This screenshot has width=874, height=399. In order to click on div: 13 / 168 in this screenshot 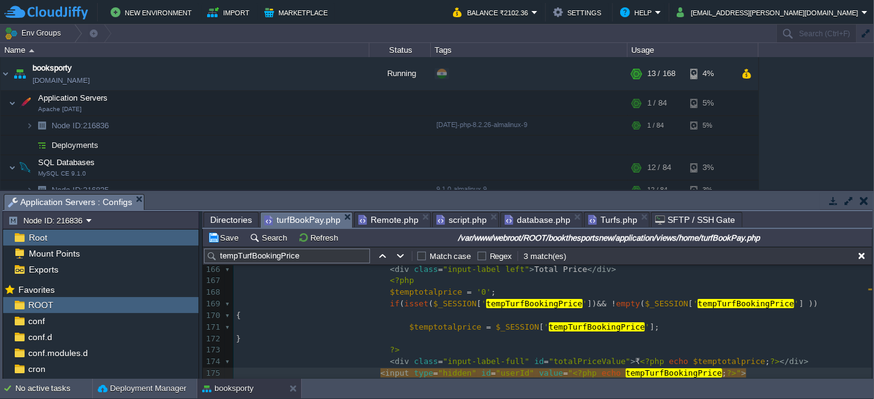, I will do `click(661, 74)`.